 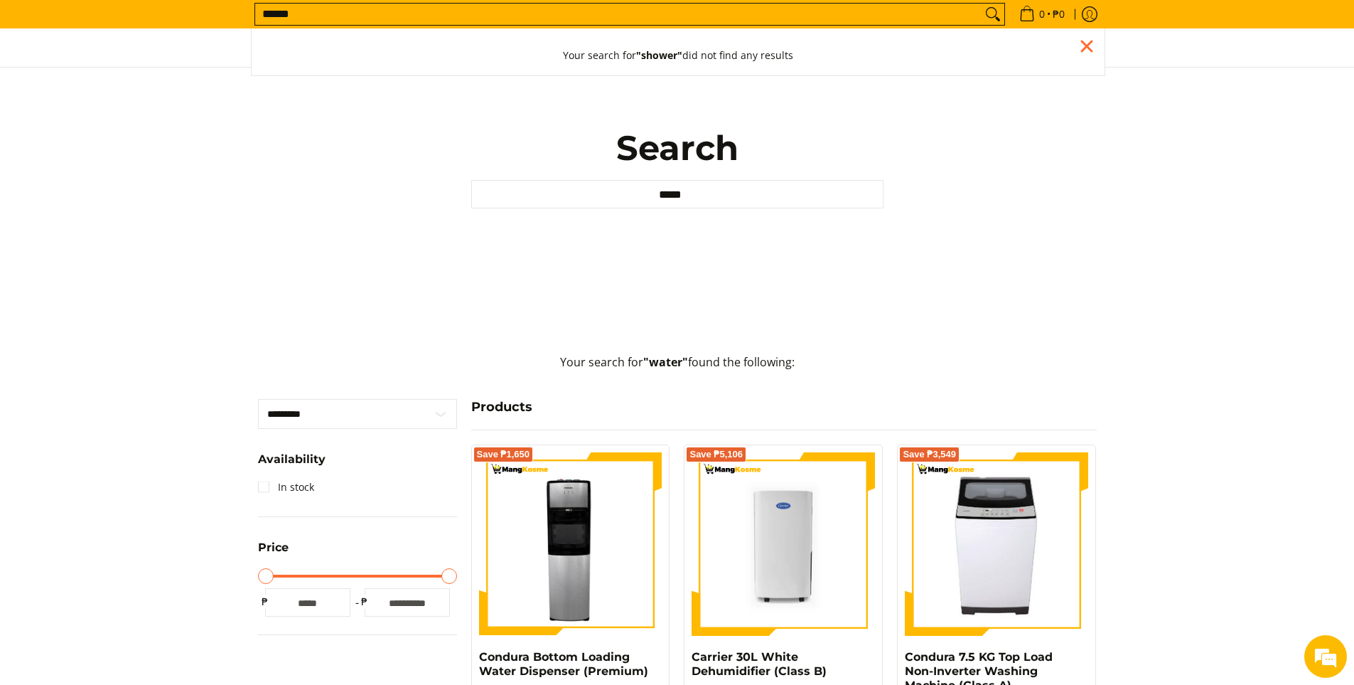 I want to click on textarea: Type your message and hit 'Enter', so click(x=139, y=413).